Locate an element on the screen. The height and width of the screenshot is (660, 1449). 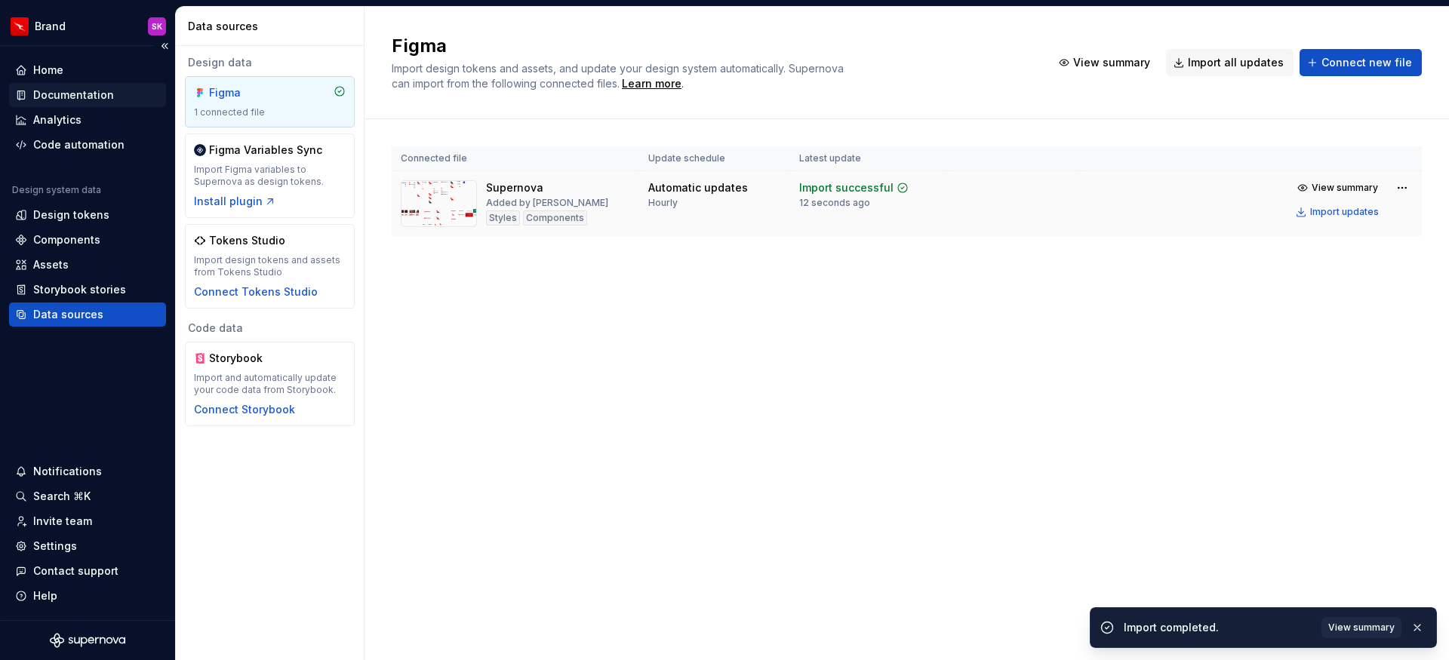
button: Collapse sidebar is located at coordinates (164, 46).